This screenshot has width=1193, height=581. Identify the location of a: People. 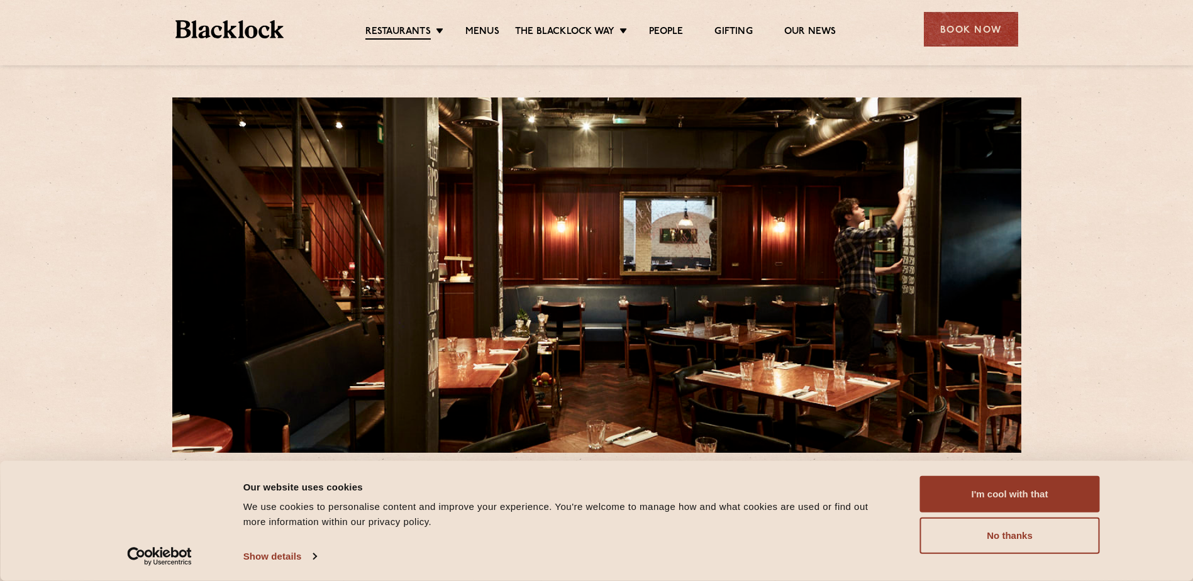
(666, 32).